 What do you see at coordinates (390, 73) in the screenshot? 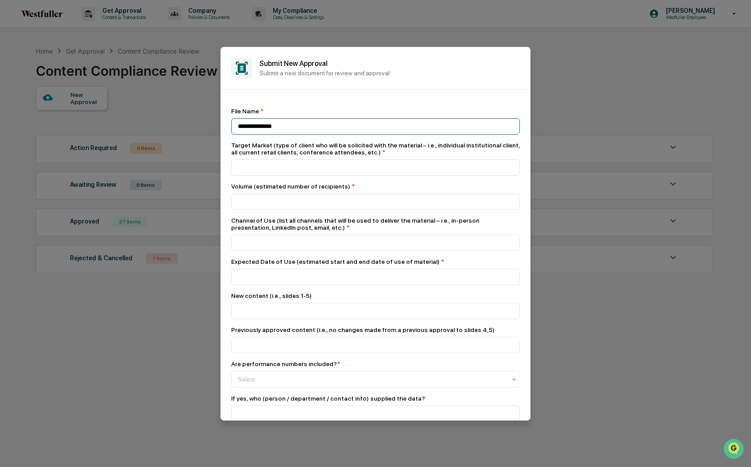
I see `p: Submit a new document for review and approval` at bounding box center [390, 73].